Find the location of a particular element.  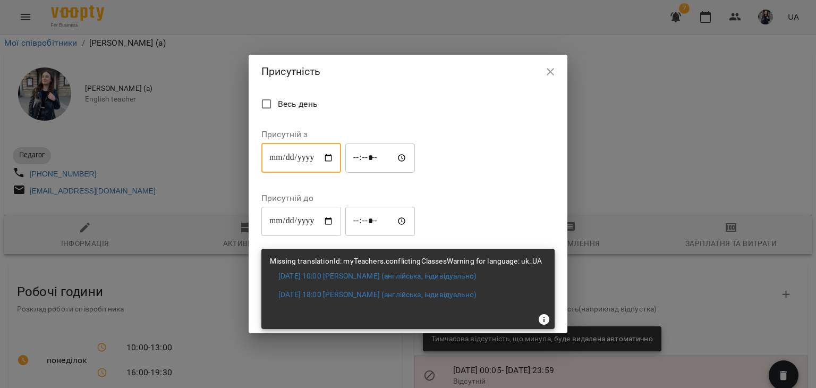

h2: Присутність is located at coordinates (408, 71).